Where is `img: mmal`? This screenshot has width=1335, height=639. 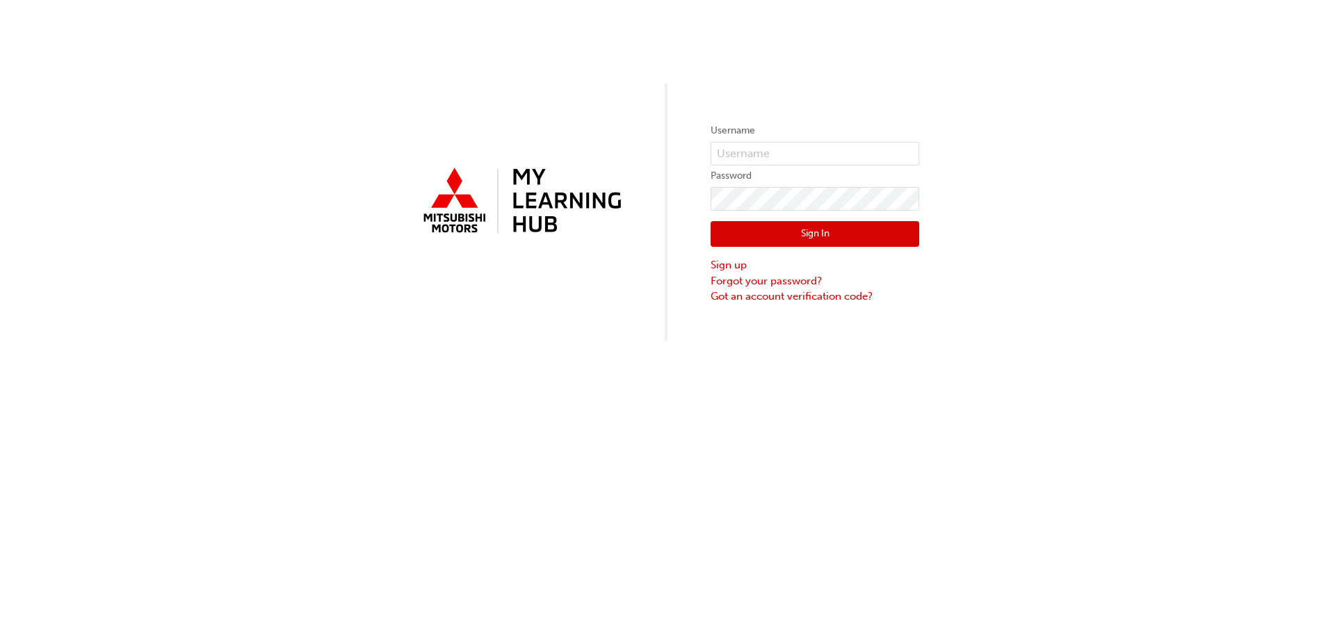 img: mmal is located at coordinates (520, 202).